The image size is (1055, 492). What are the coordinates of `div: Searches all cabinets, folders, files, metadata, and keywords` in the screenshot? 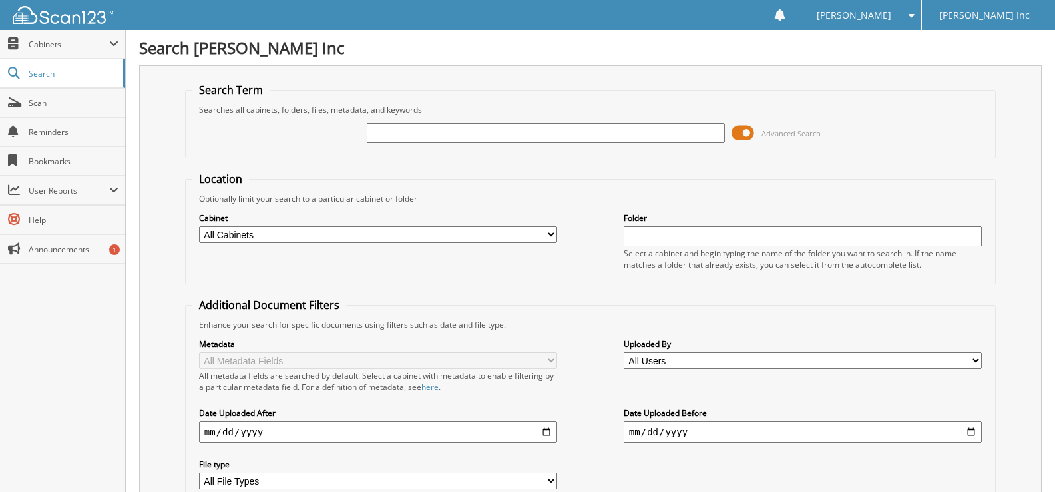 It's located at (590, 109).